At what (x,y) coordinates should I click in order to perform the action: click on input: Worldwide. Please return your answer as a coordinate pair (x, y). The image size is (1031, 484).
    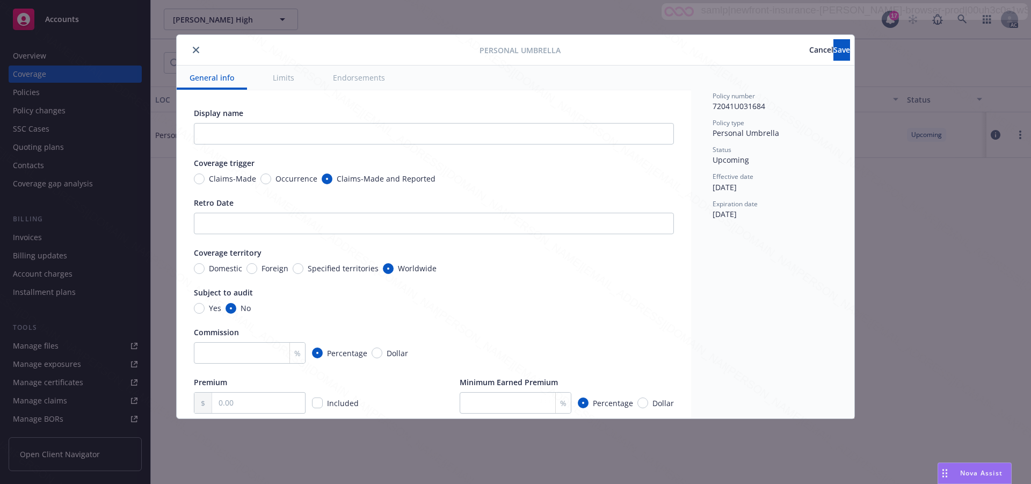
    Looking at the image, I should click on (388, 268).